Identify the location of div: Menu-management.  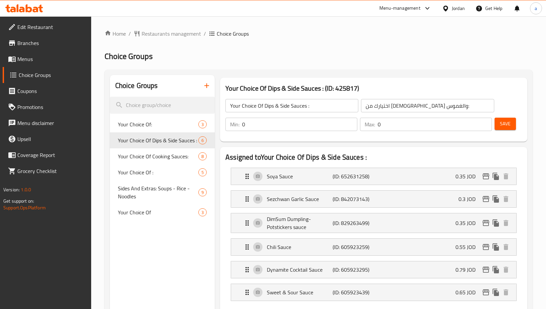
(400, 8).